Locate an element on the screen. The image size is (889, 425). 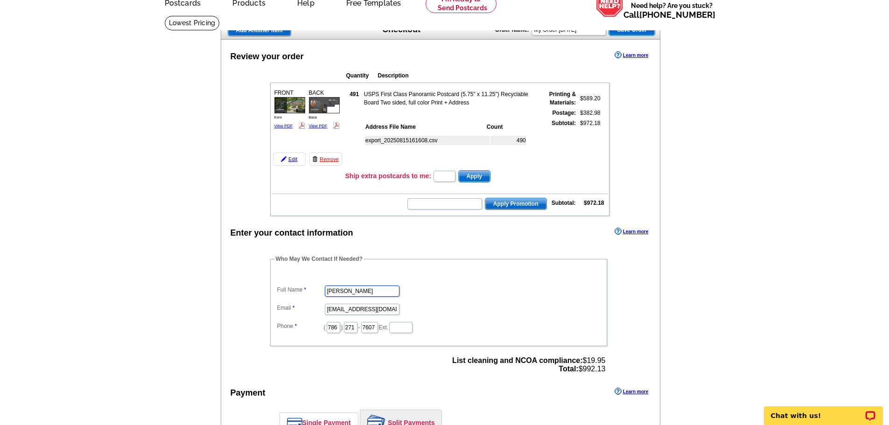
div: BACK is located at coordinates (324, 109).